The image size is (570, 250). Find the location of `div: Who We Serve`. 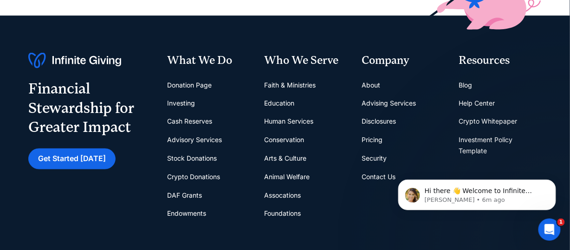

div: Who We Serve is located at coordinates (306, 61).